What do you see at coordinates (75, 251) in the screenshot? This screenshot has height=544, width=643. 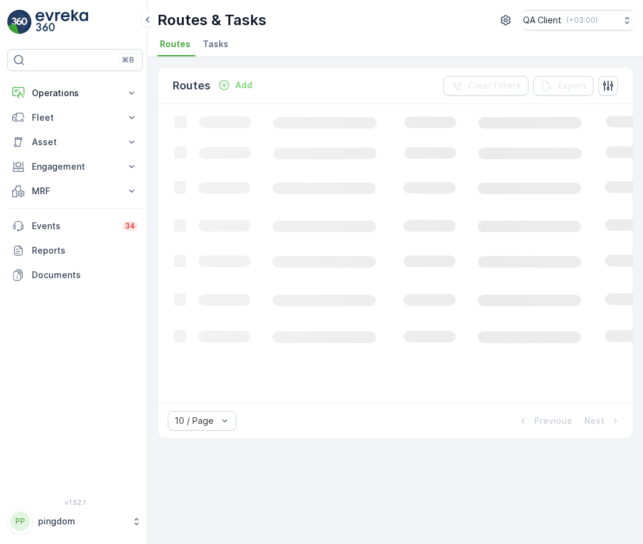 I see `a: Reports` at bounding box center [75, 251].